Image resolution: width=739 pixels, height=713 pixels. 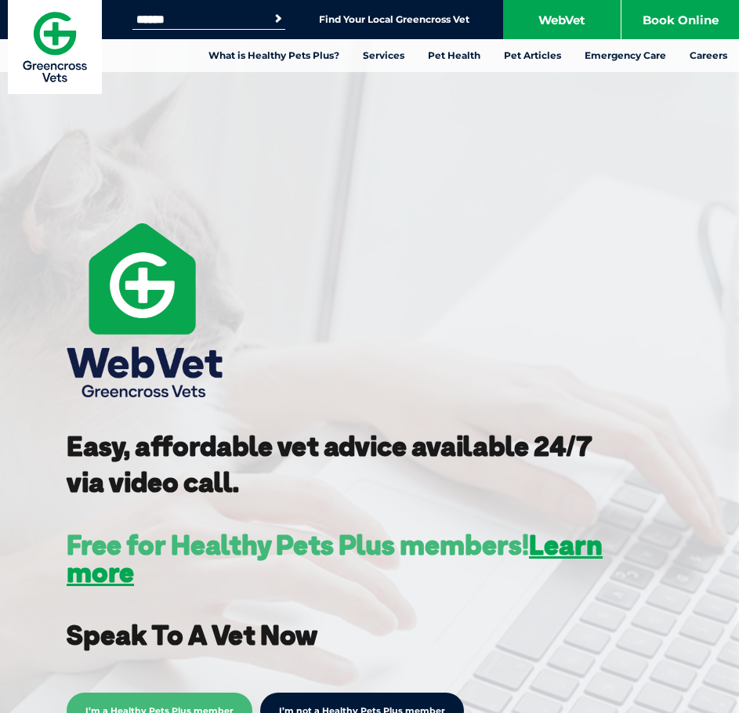 I want to click on a: Services, so click(x=383, y=56).